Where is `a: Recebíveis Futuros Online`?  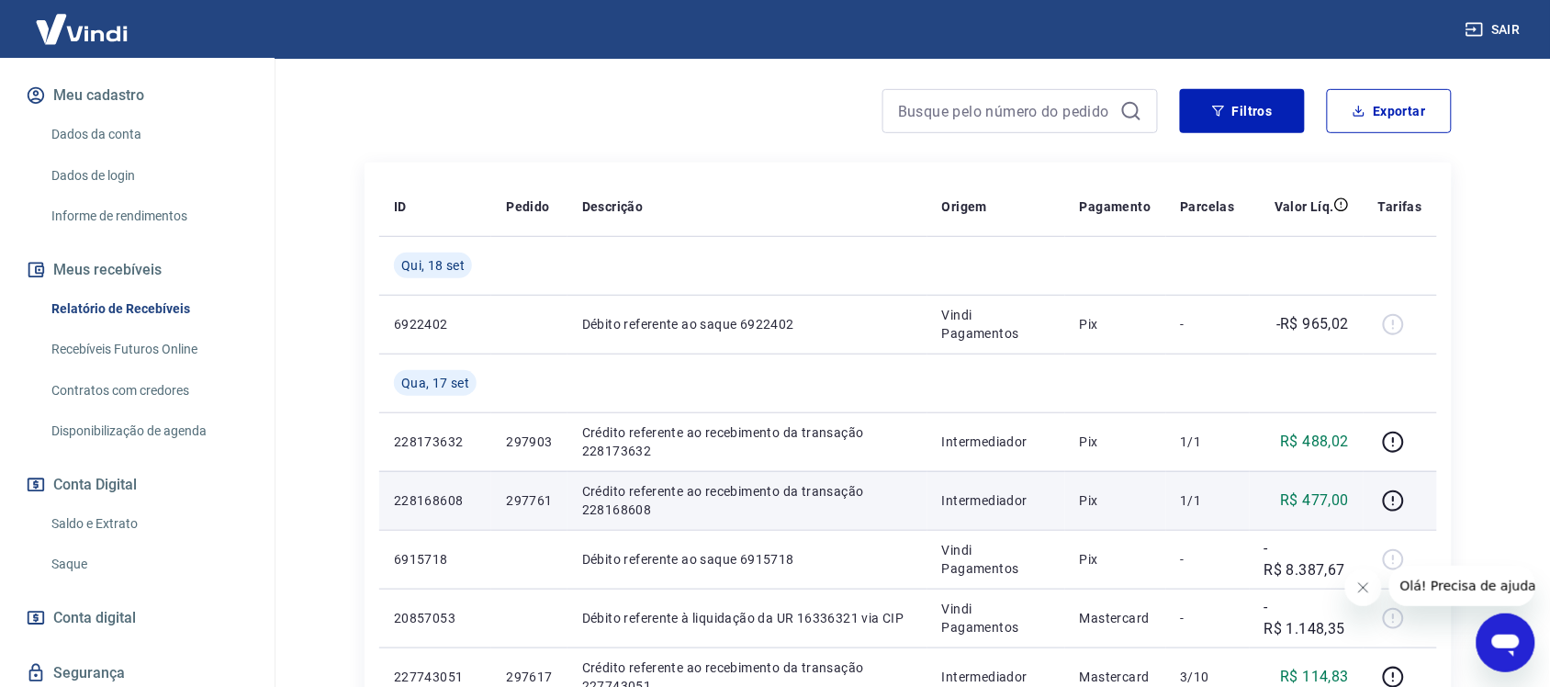 a: Recebíveis Futuros Online is located at coordinates (148, 349).